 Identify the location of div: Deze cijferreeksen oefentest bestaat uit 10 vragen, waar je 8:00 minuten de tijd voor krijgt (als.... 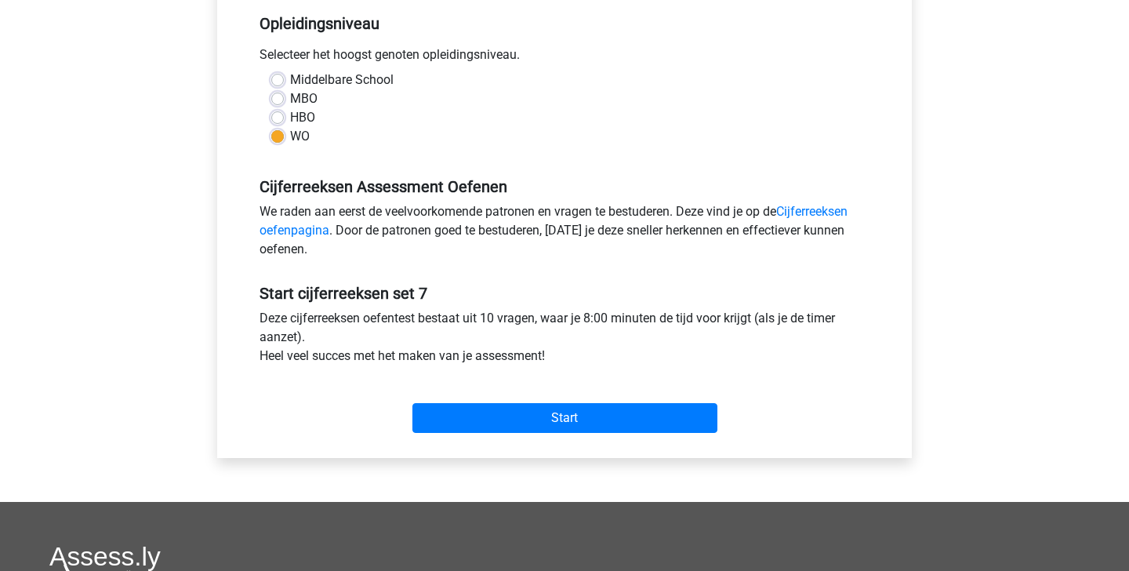
(565, 340).